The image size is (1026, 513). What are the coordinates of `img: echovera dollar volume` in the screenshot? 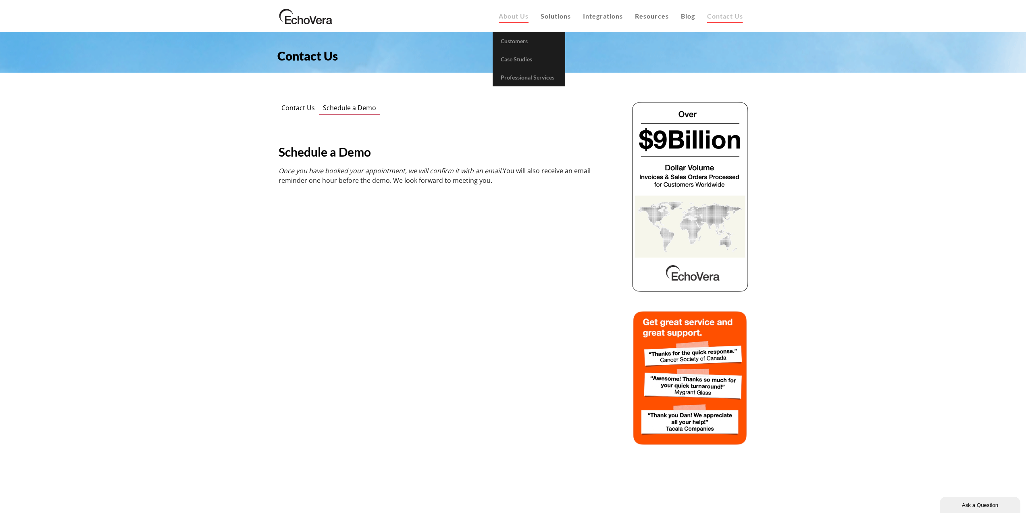 It's located at (690, 196).